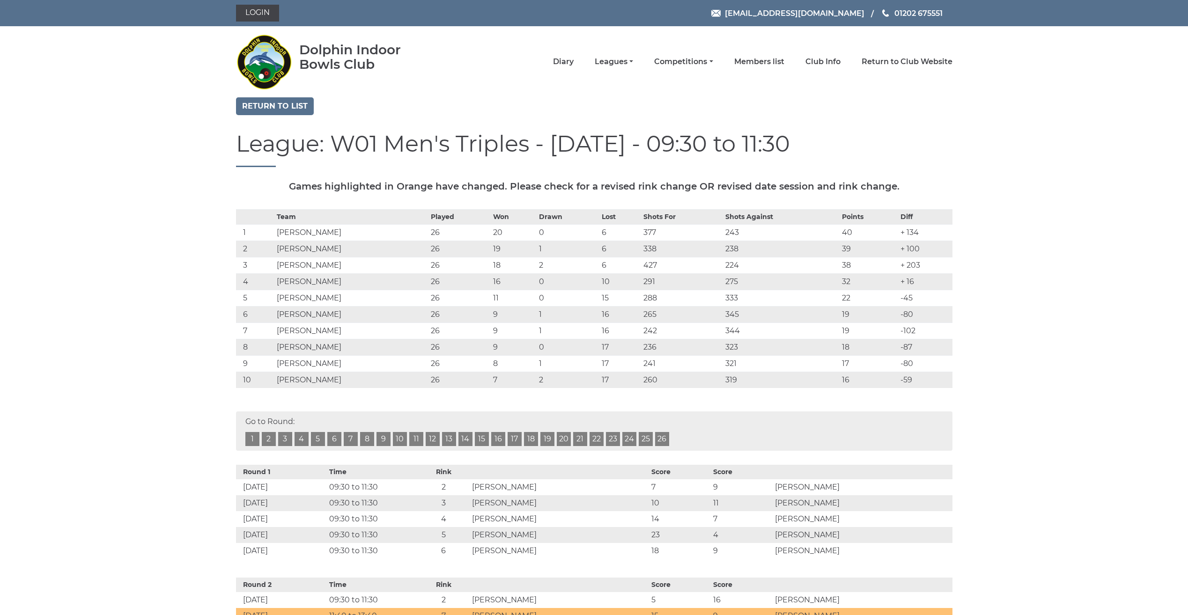 The height and width of the screenshot is (615, 1188). Describe the element at coordinates (630, 439) in the screenshot. I see `a: 24` at that location.